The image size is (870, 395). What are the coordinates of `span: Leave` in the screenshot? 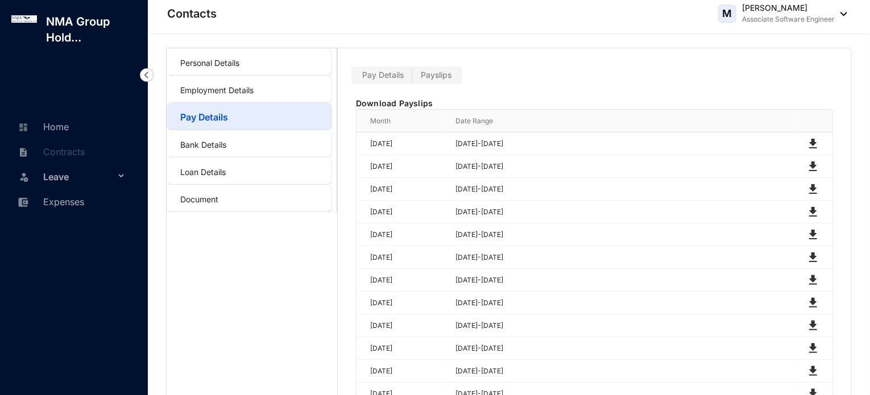 It's located at (79, 177).